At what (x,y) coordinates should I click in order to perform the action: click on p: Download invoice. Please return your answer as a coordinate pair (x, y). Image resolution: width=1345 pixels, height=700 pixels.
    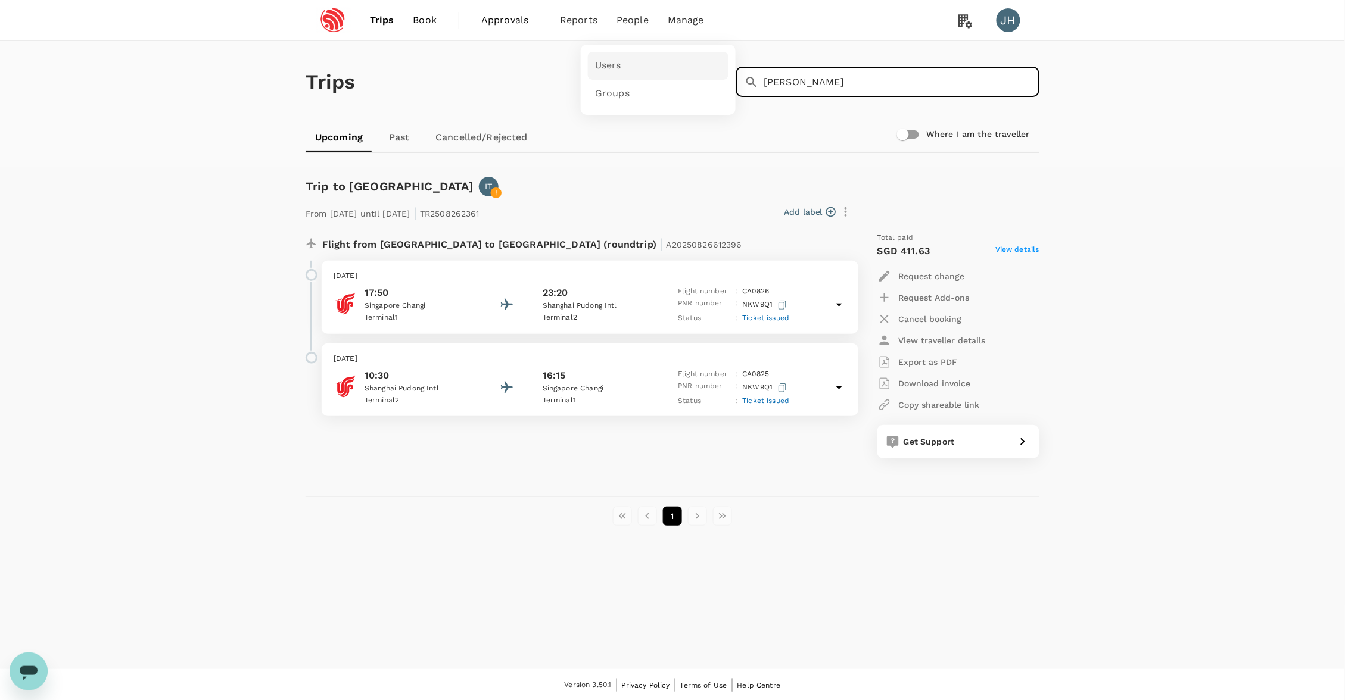
    Looking at the image, I should click on (934, 384).